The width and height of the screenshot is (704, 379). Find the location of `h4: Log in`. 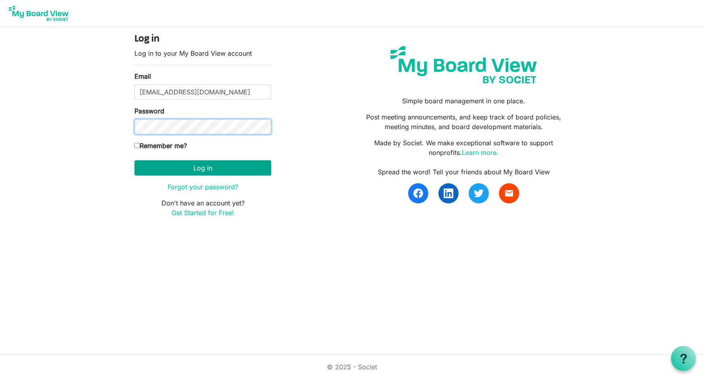

h4: Log in is located at coordinates (203, 39).